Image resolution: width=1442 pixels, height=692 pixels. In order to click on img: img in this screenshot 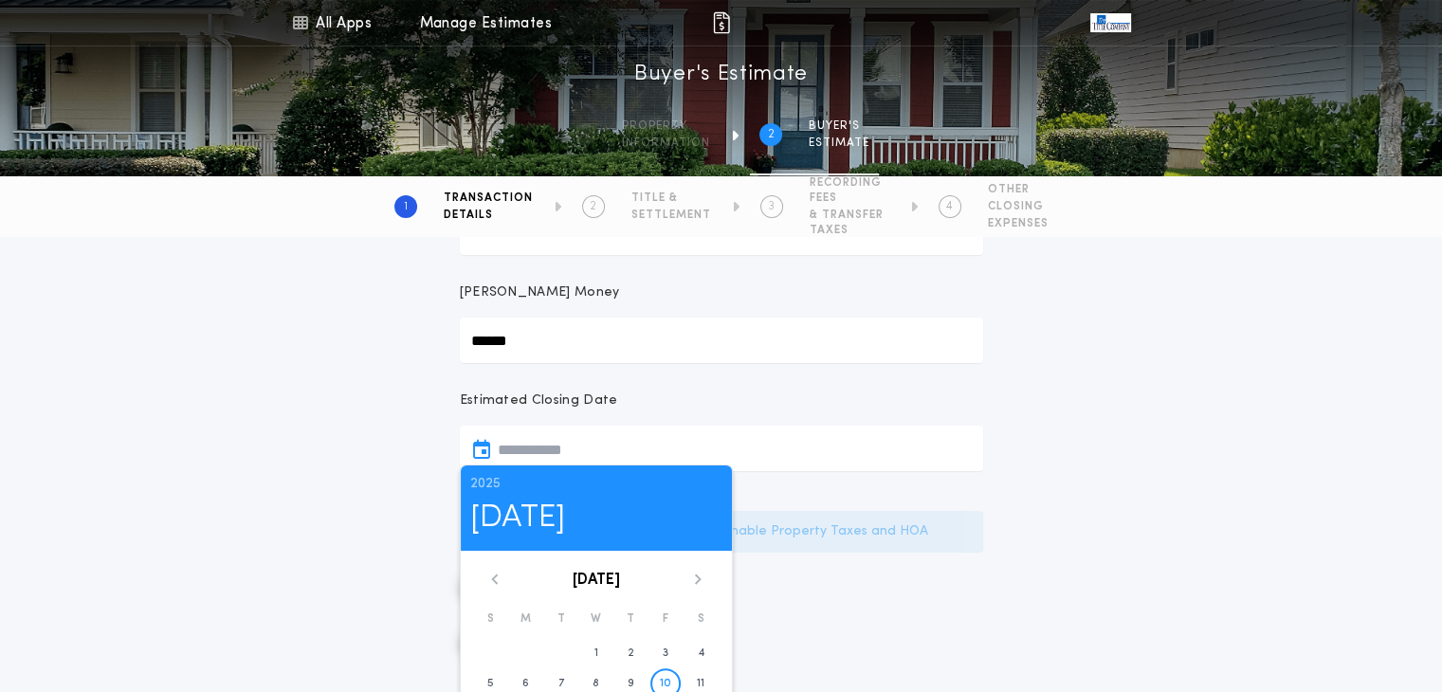, I will do `click(722, 23)`.